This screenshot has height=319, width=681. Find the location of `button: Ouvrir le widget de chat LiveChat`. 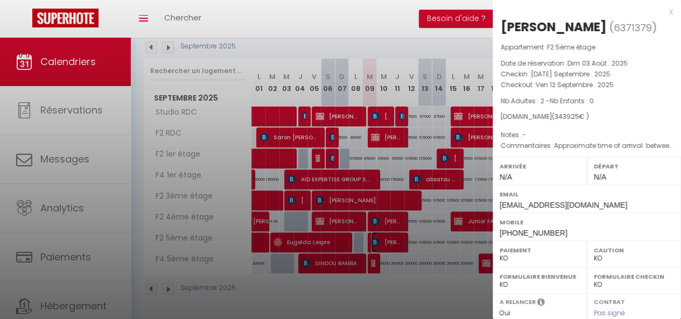

button: Ouvrir le widget de chat LiveChat is located at coordinates (25, 20).